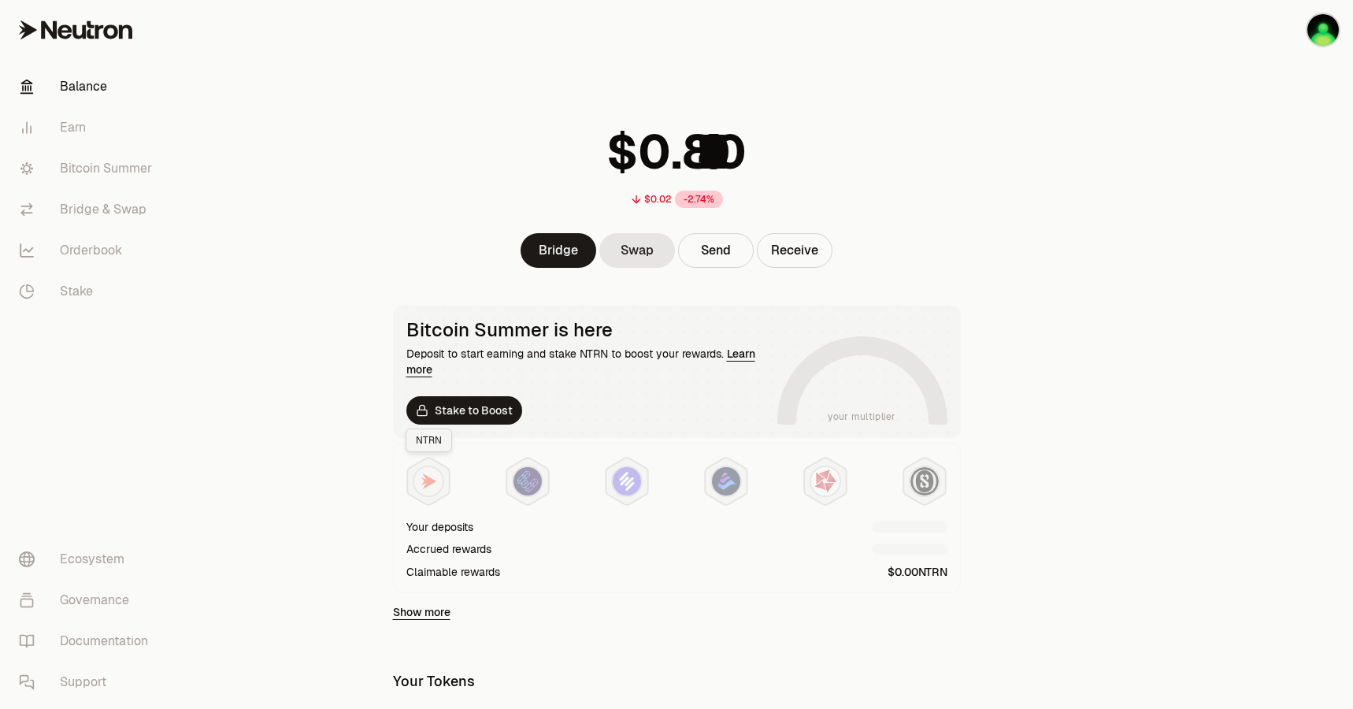 The image size is (1353, 709). I want to click on a: Stake, so click(88, 291).